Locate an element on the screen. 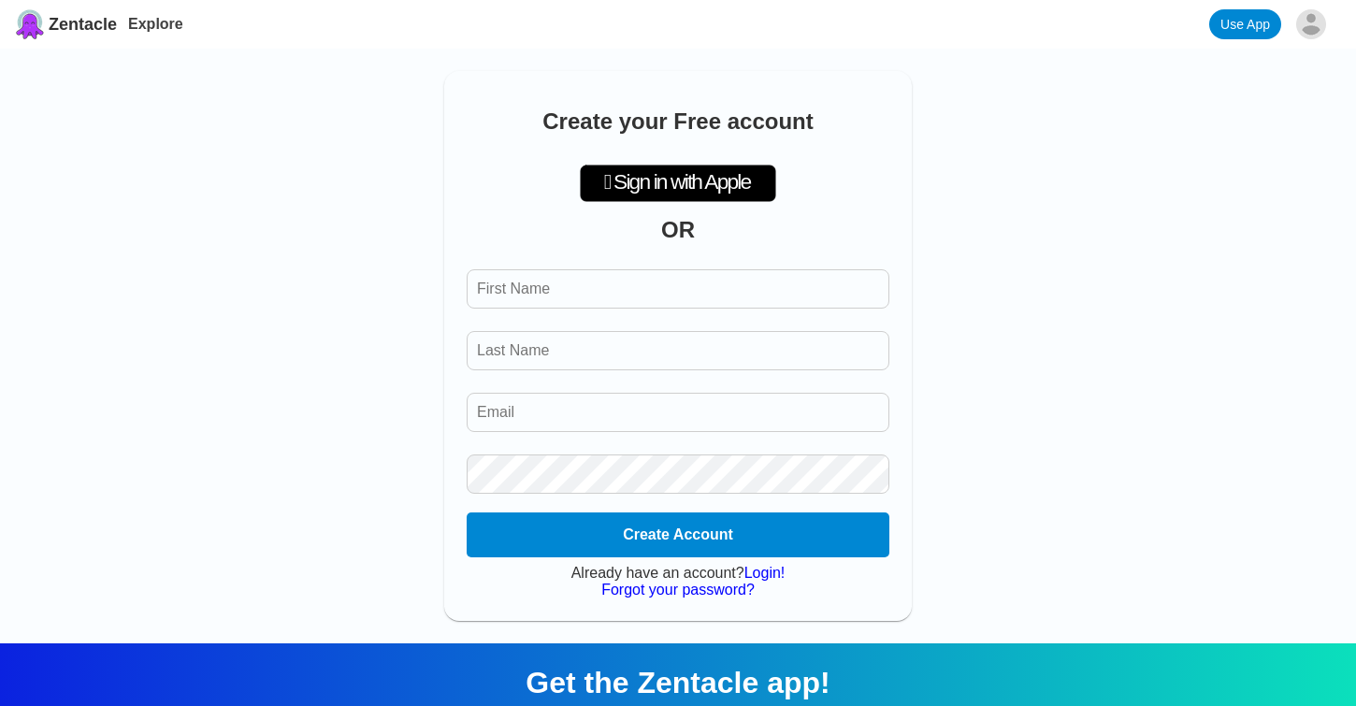 The height and width of the screenshot is (706, 1356). input: Last Name is located at coordinates (678, 351).